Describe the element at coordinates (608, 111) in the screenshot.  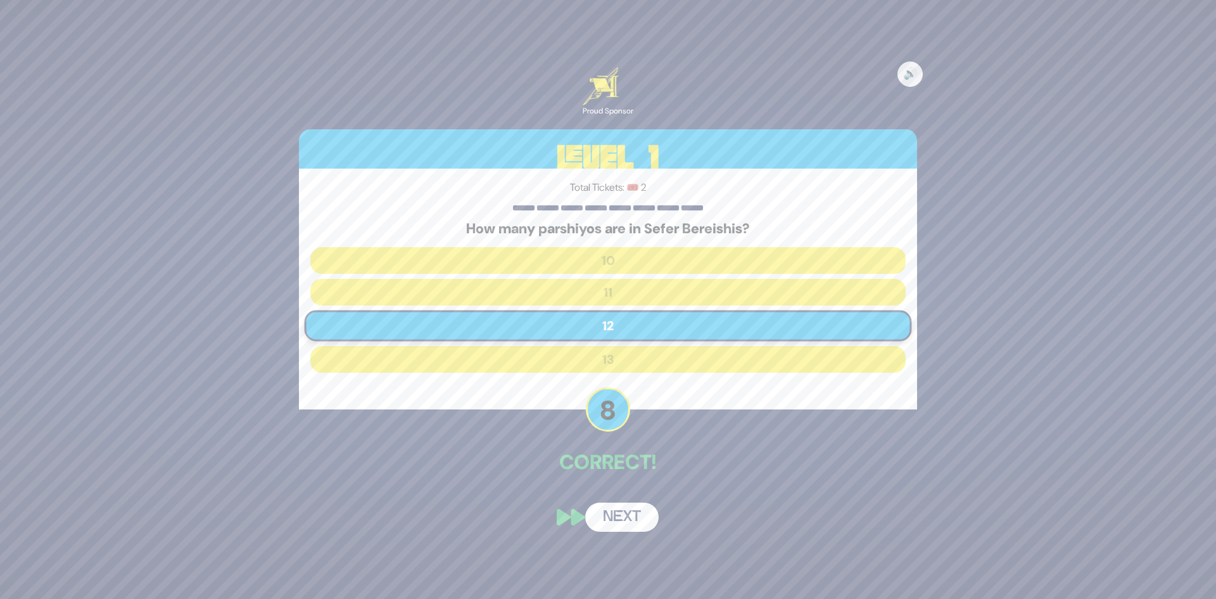
I see `div: Proud Sponsor` at that location.